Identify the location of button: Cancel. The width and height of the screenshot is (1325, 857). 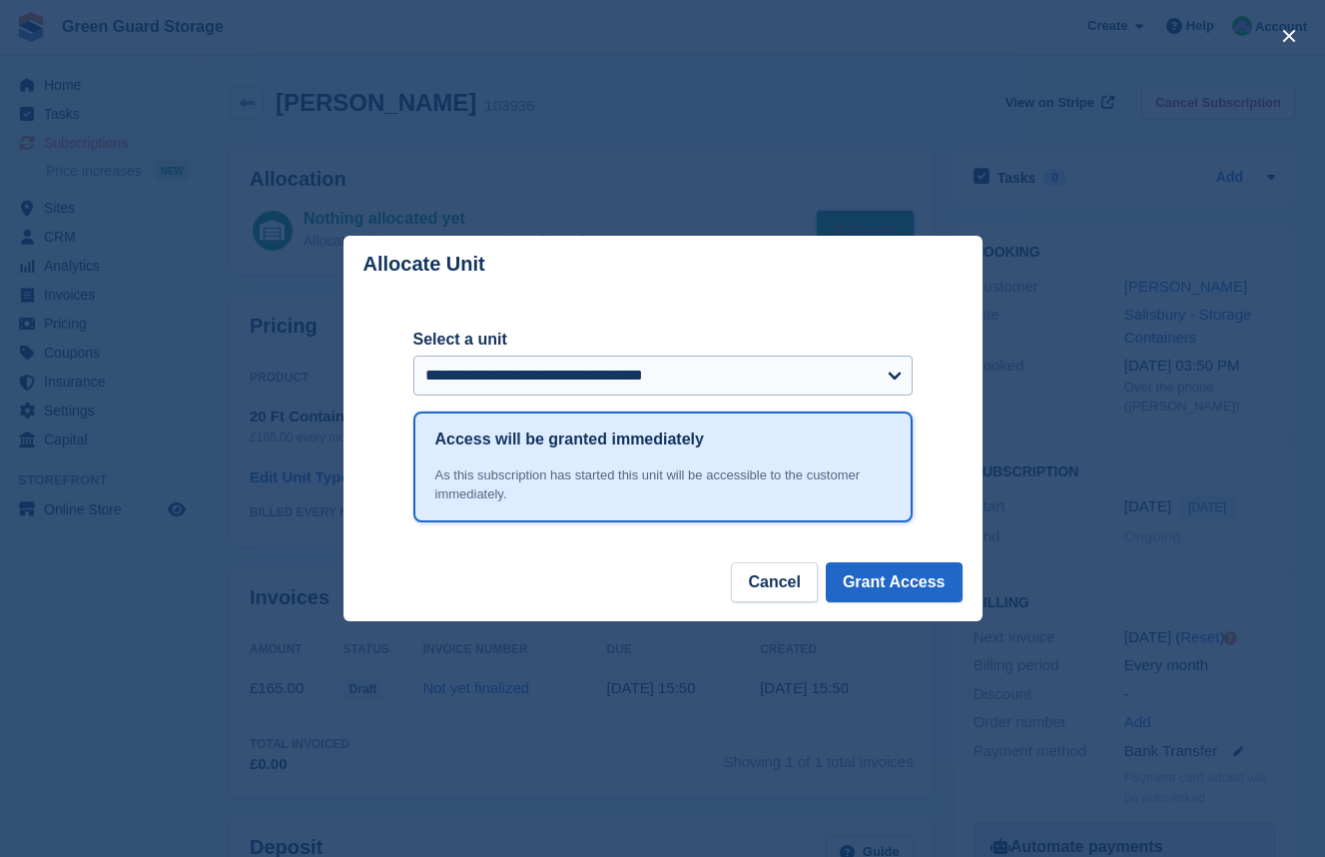
(774, 582).